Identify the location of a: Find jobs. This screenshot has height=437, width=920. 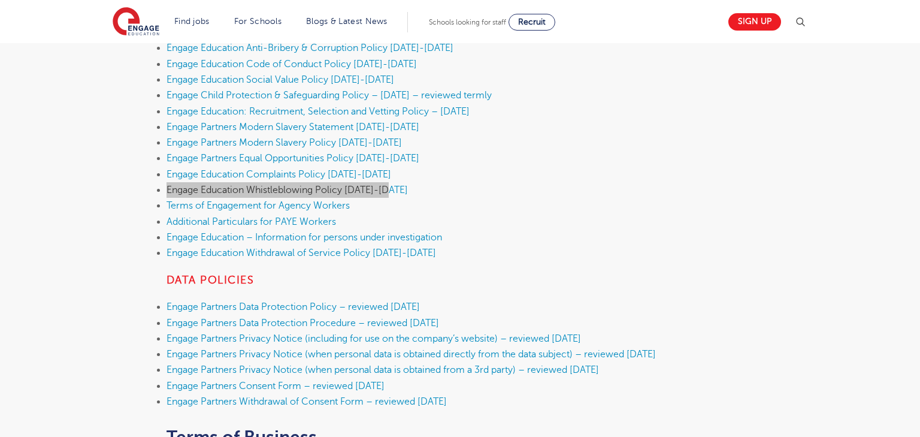
(192, 21).